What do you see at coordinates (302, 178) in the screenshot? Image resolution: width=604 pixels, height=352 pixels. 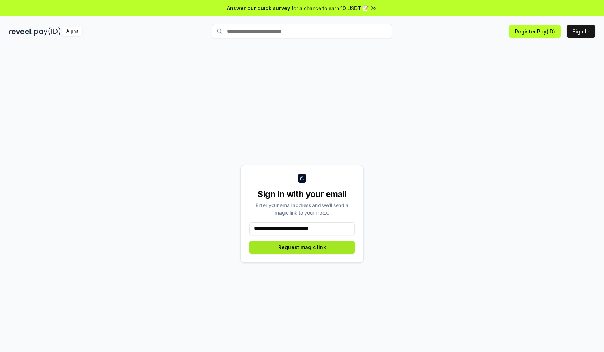 I see `img: logo_small` at bounding box center [302, 178].